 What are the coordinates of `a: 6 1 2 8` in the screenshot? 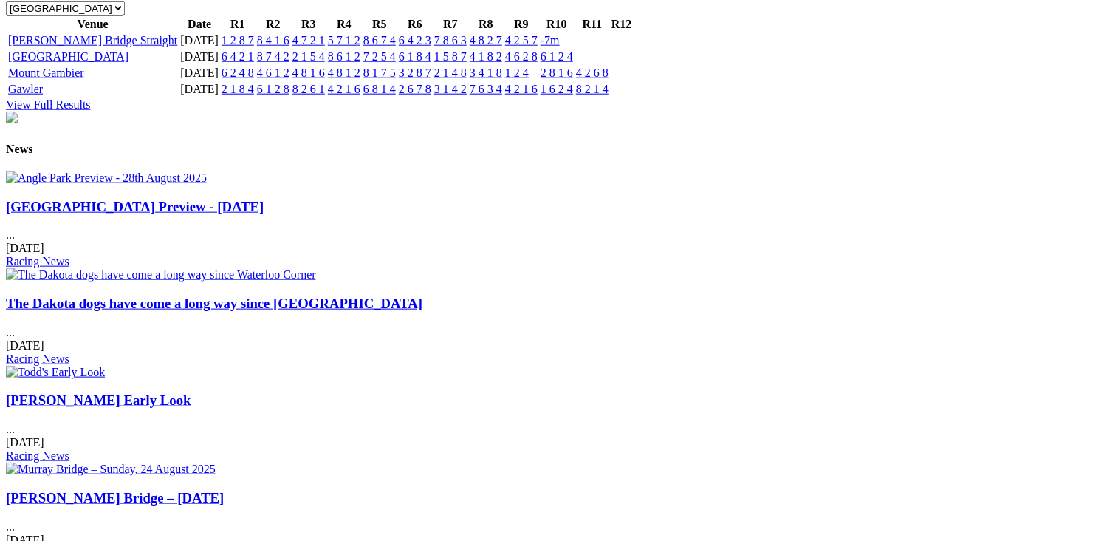 It's located at (273, 89).